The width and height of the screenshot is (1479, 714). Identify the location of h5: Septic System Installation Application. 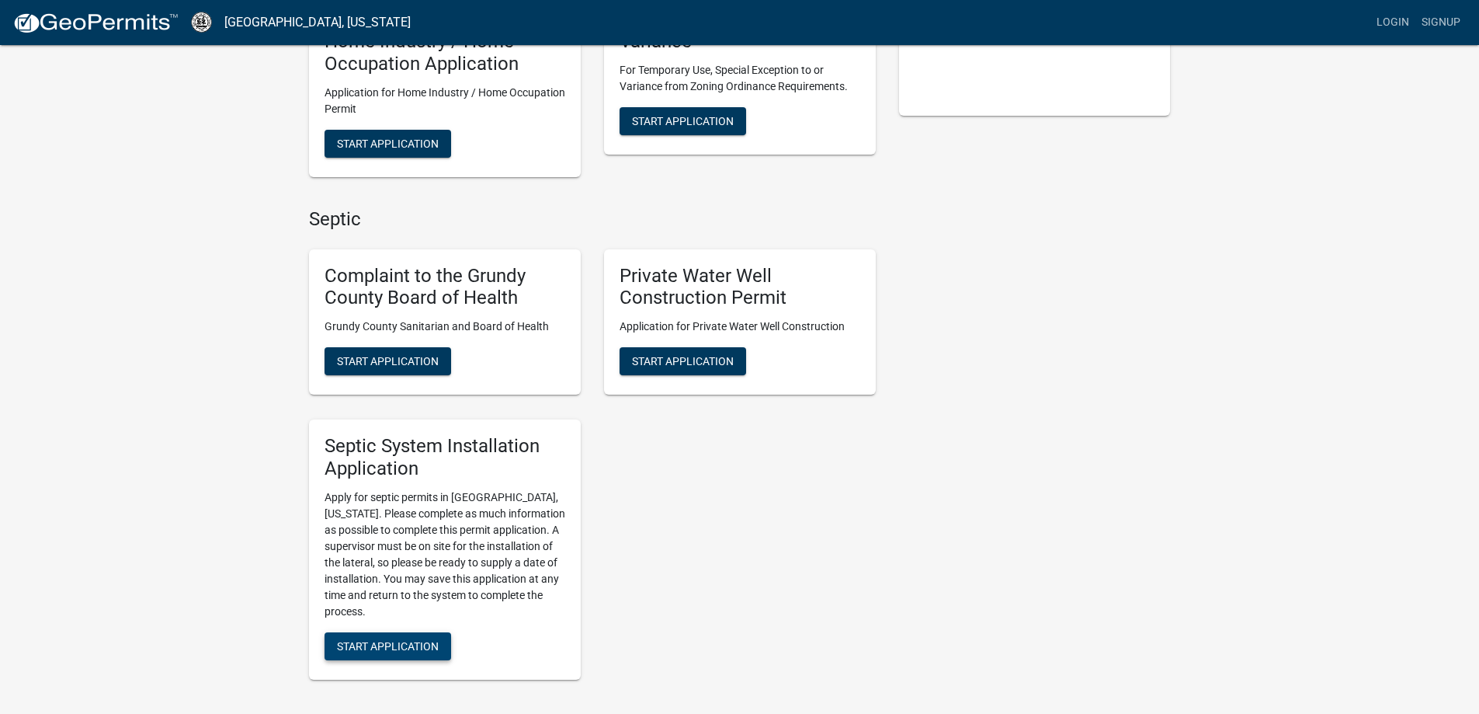
(445, 457).